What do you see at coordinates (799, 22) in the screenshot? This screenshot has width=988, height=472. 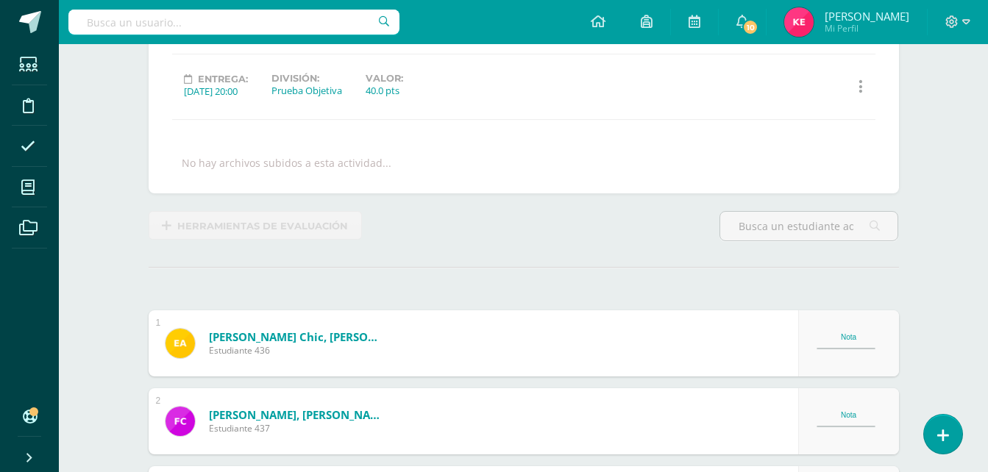 I see `img: 5c7b8e1c8238548934d01c0311e969bf.png` at bounding box center [799, 22].